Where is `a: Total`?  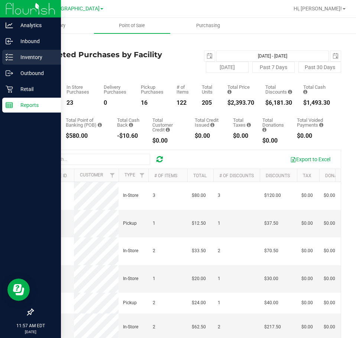
a: Total is located at coordinates (200, 176).